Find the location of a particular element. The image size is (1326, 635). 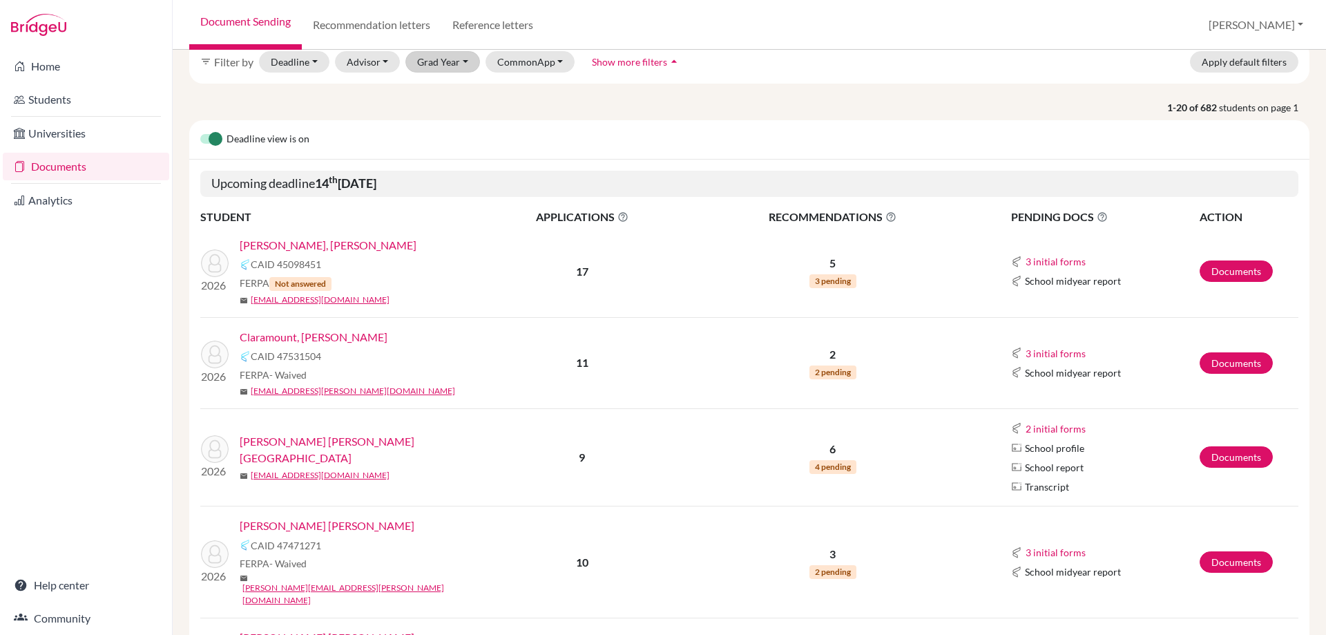

span: School profile is located at coordinates (1055, 448).